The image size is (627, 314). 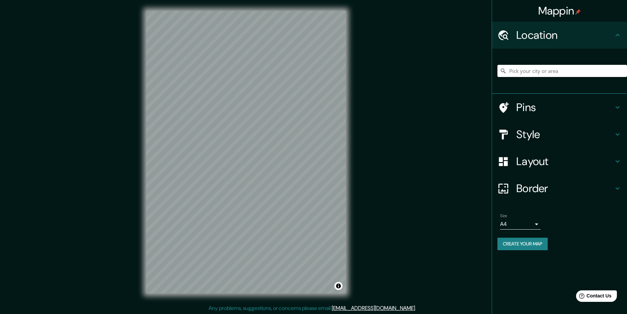 What do you see at coordinates (559, 11) in the screenshot?
I see `h4: Mappin` at bounding box center [559, 11].